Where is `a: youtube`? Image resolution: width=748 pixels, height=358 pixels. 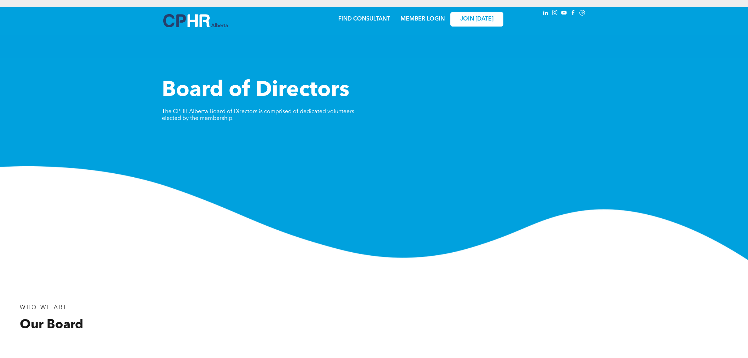 a: youtube is located at coordinates (564, 13).